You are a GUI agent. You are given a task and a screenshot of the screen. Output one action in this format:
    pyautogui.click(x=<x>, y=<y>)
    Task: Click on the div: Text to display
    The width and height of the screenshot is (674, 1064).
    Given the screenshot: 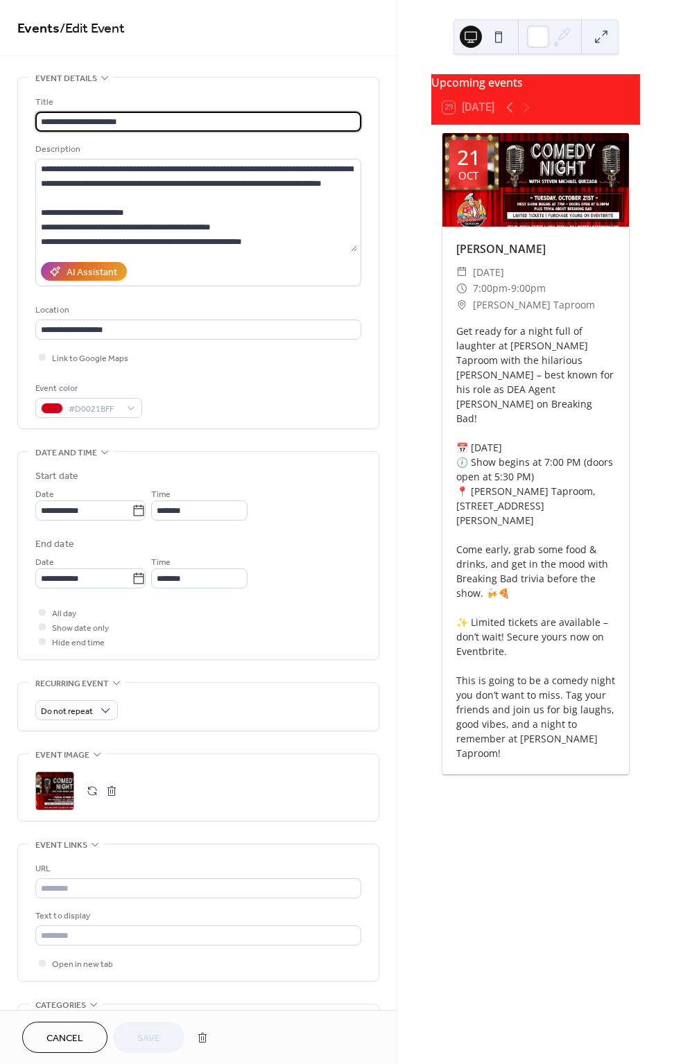 What is the action you would take?
    pyautogui.click(x=197, y=916)
    